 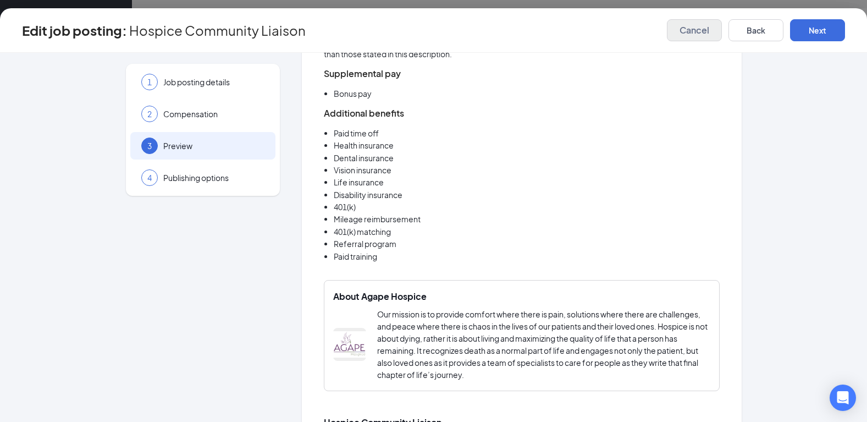 I want to click on li: Disability insurance, so click(x=527, y=195).